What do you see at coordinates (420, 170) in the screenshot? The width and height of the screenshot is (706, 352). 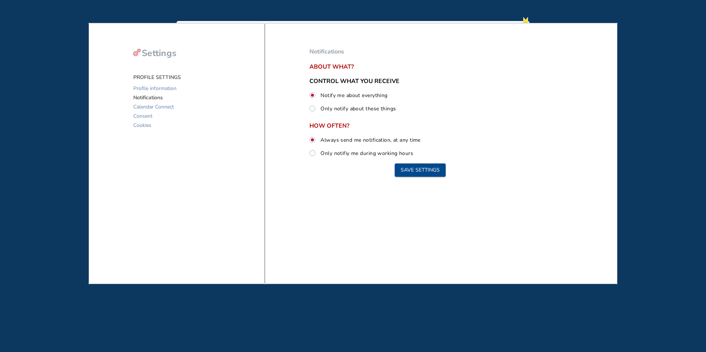 I see `button: Save settings` at bounding box center [420, 170].